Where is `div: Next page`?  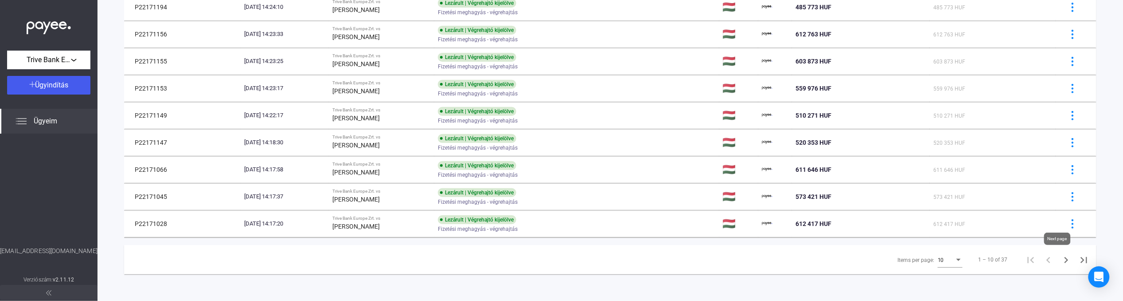 div: Next page is located at coordinates (1058, 239).